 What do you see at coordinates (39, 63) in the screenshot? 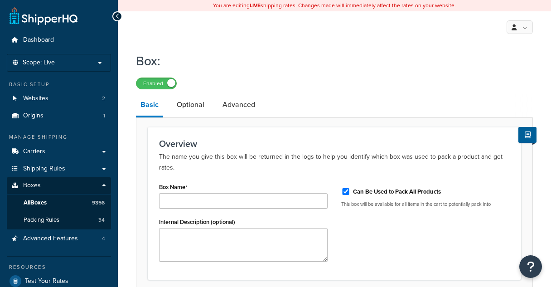
I see `span: Scope: Live` at bounding box center [39, 63].